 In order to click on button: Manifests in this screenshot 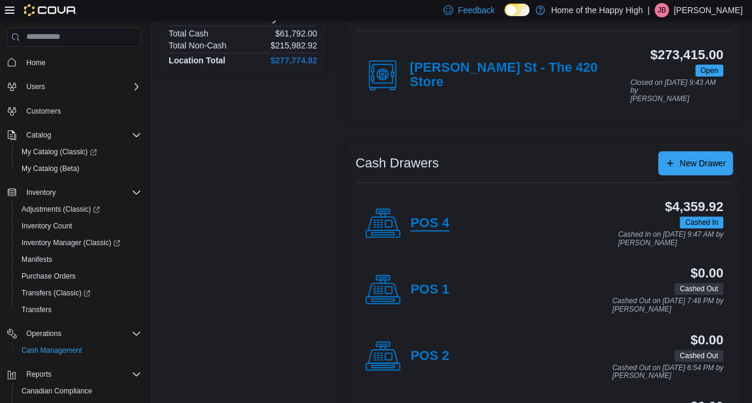, I will do `click(79, 260)`.